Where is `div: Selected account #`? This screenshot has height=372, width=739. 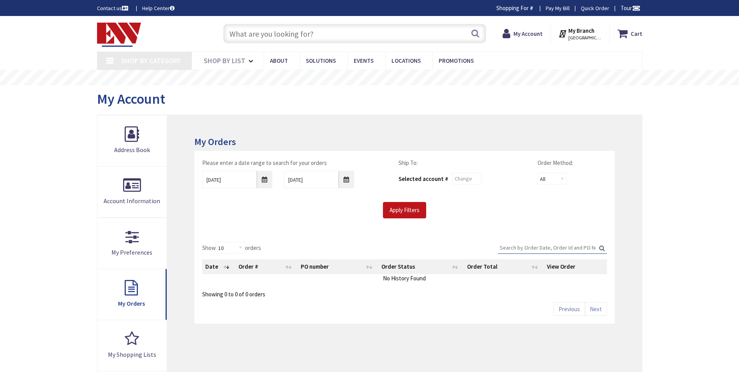 div: Selected account # is located at coordinates (423, 178).